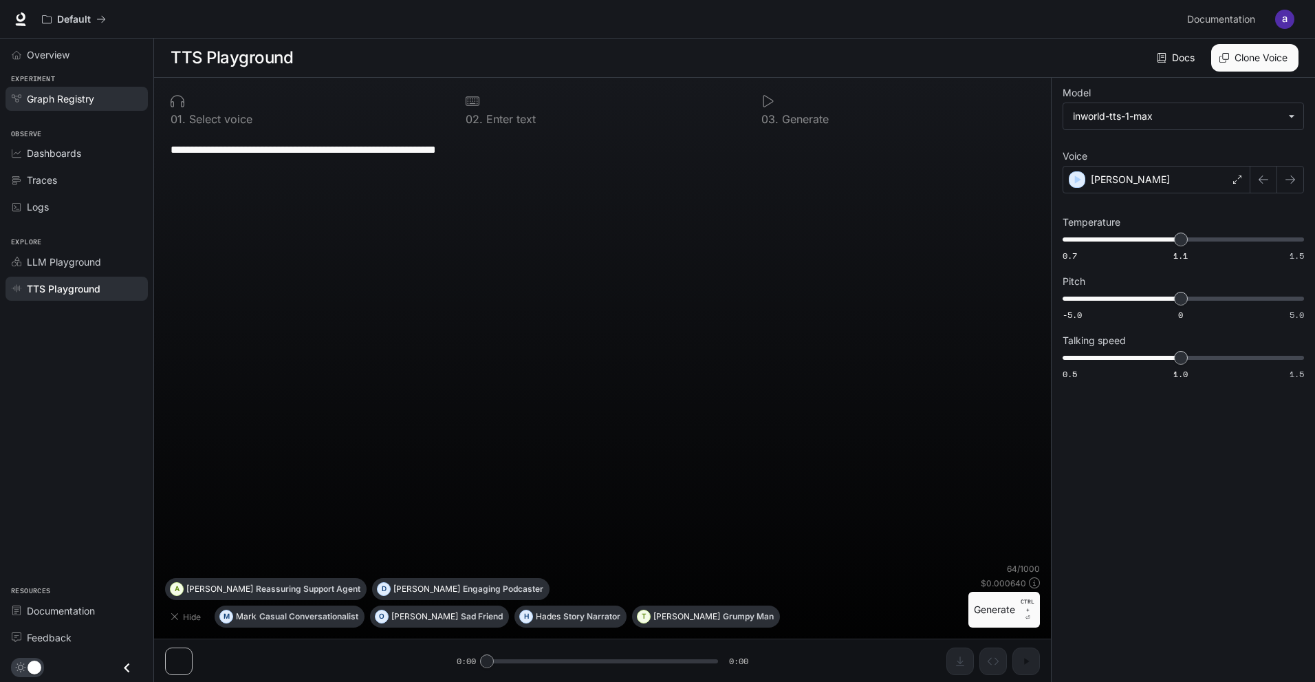 The image size is (1315, 682). What do you see at coordinates (482, 616) in the screenshot?
I see `p: Sad Friend` at bounding box center [482, 616].